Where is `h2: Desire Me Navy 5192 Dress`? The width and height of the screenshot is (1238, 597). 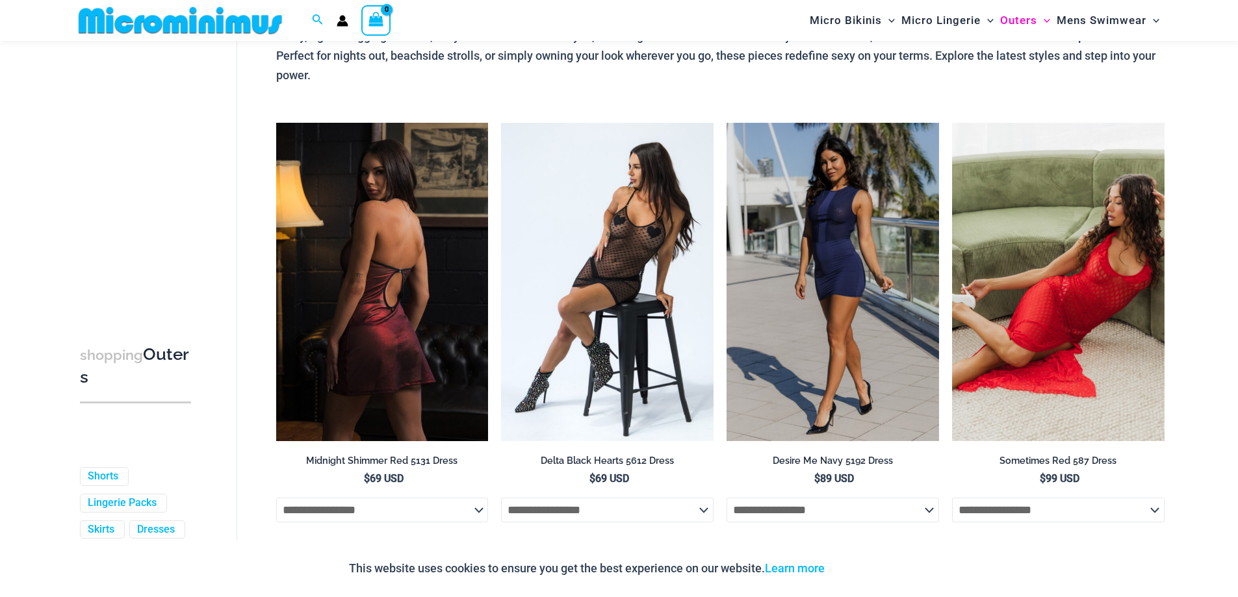
h2: Desire Me Navy 5192 Dress is located at coordinates (832, 461).